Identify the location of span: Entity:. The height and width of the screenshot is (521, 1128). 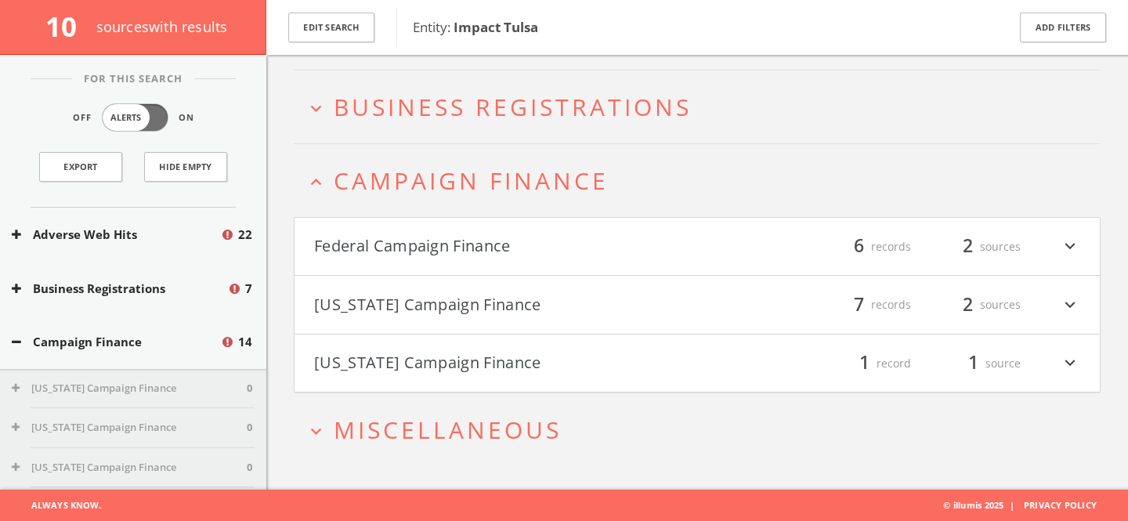
(475, 27).